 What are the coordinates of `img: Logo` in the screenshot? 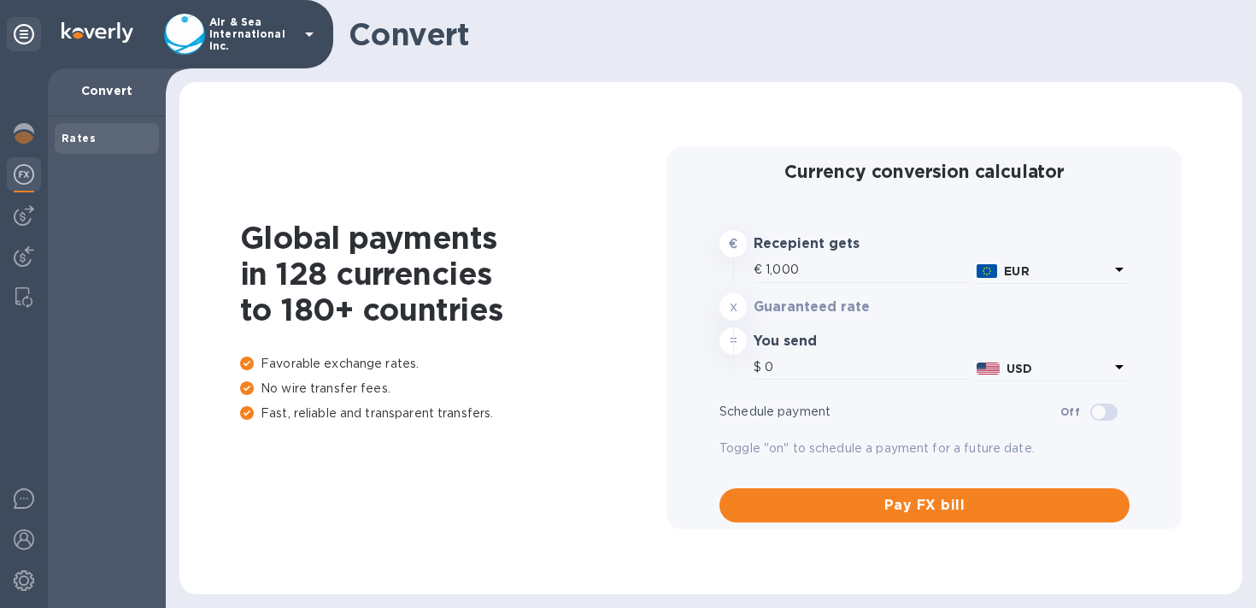 It's located at (97, 32).